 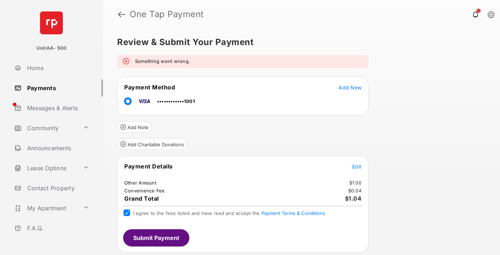 What do you see at coordinates (229, 213) in the screenshot?
I see `span: I agree to the fees listed and have read and accept the` at bounding box center [229, 213].